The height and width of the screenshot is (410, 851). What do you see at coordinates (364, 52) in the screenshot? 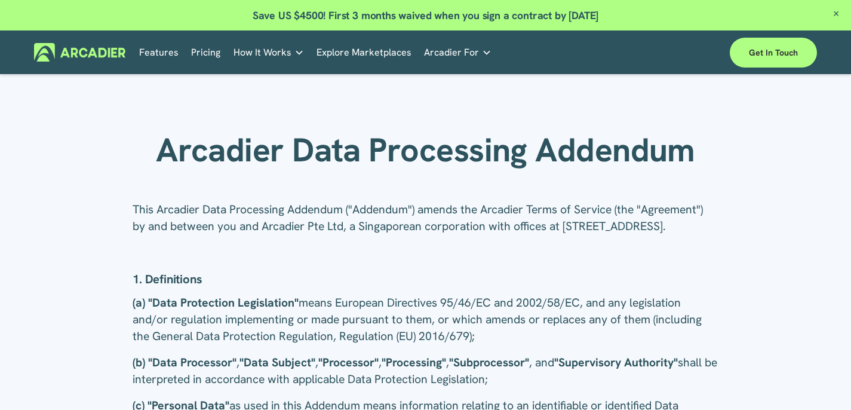
I see `a: Explore Marketplaces` at bounding box center [364, 52].